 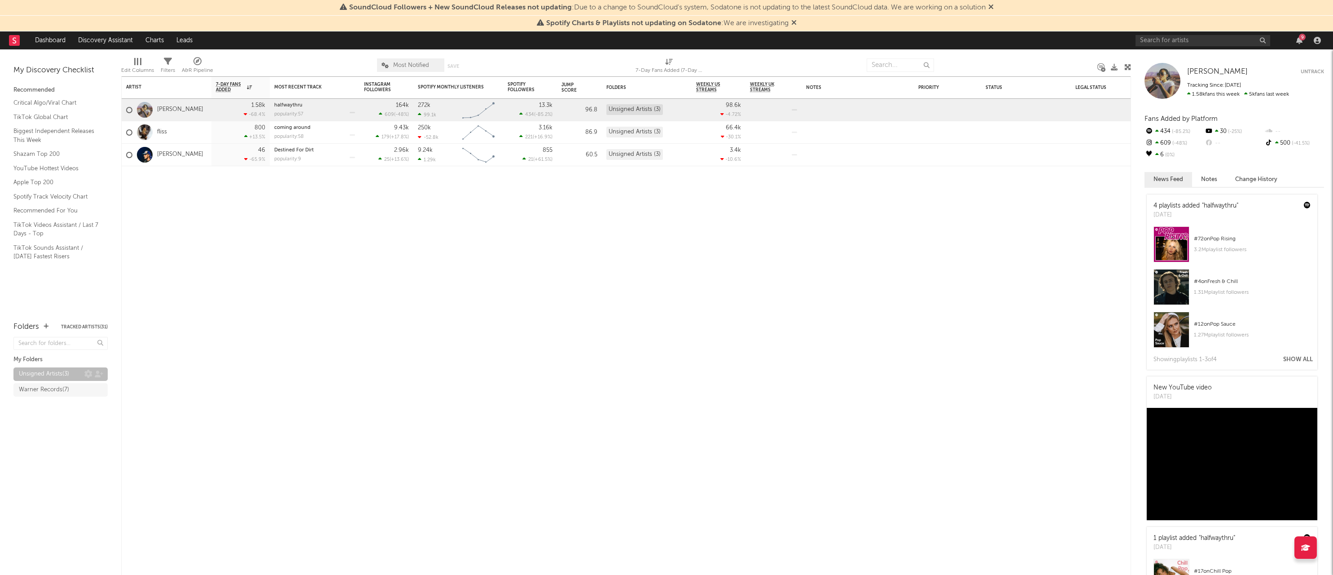 What do you see at coordinates (731, 114) in the screenshot?
I see `div: -4.72 %` at bounding box center [731, 114].